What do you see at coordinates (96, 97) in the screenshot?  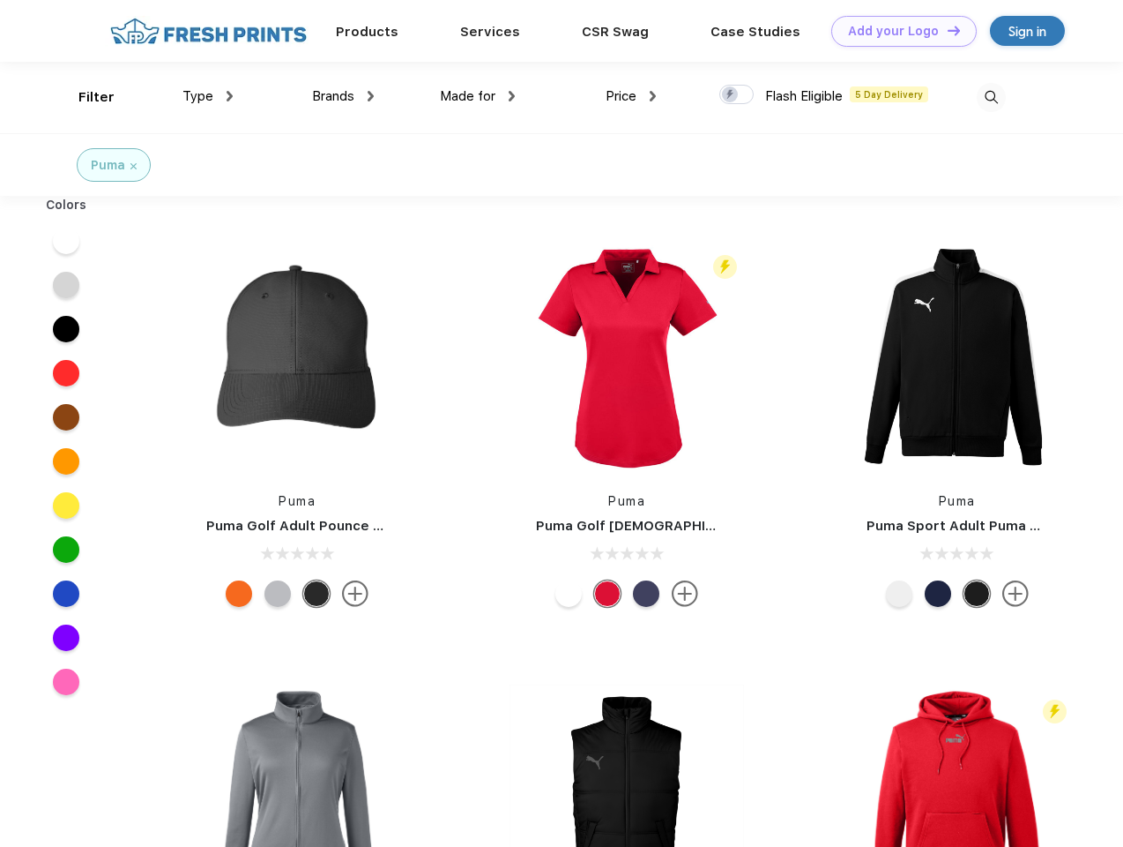 I see `div: Filter` at bounding box center [96, 97].